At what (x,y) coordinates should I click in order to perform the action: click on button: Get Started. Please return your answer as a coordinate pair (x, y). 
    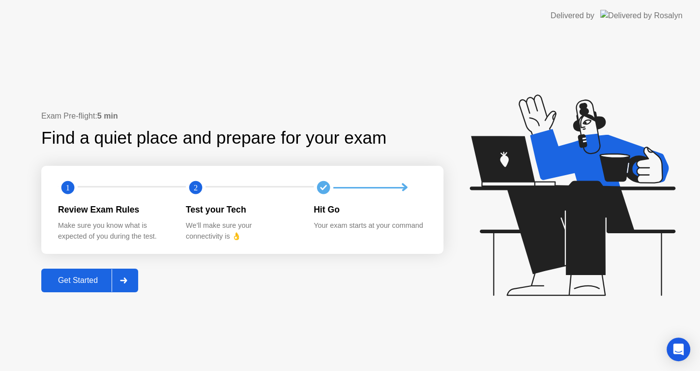
    Looking at the image, I should click on (89, 280).